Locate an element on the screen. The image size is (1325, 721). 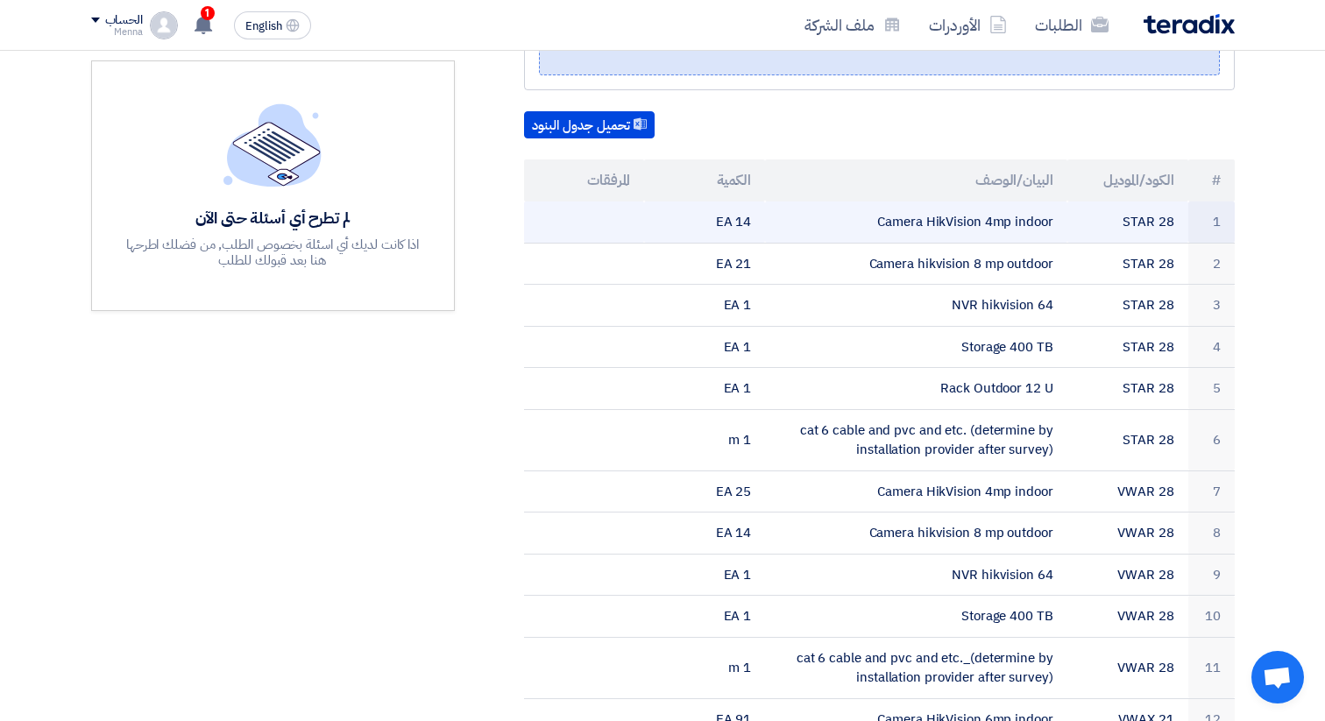
td: 7 is located at coordinates (1211, 492).